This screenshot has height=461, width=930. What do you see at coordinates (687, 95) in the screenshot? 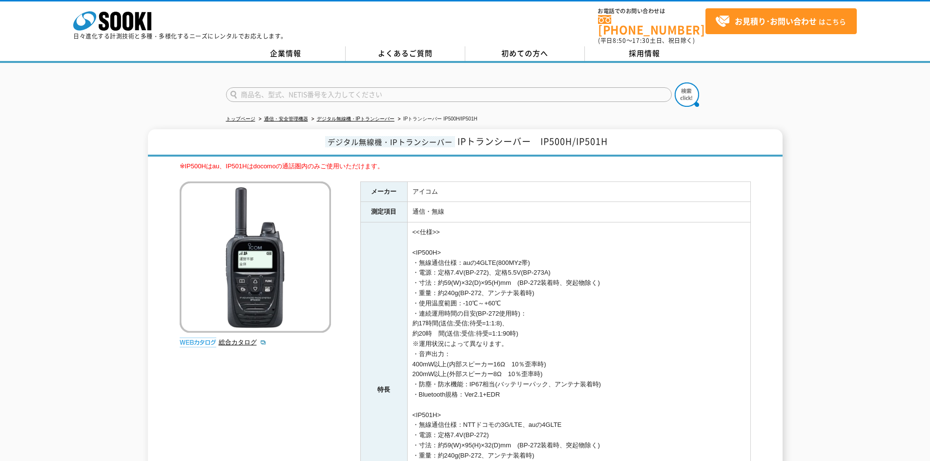
I see `img: btn_search.png` at bounding box center [687, 95].